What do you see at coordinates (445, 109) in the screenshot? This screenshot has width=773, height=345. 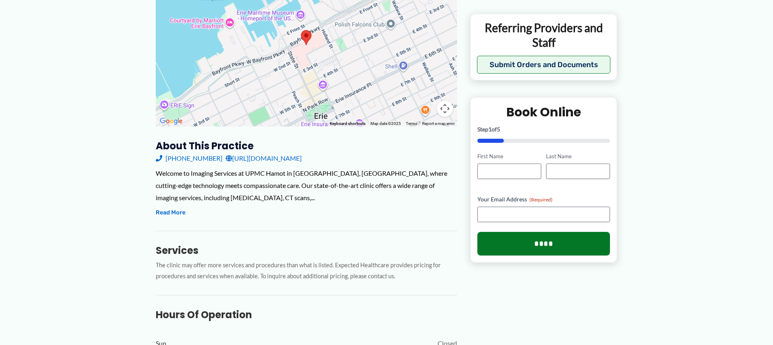 I see `button: Map camera controls` at bounding box center [445, 109].